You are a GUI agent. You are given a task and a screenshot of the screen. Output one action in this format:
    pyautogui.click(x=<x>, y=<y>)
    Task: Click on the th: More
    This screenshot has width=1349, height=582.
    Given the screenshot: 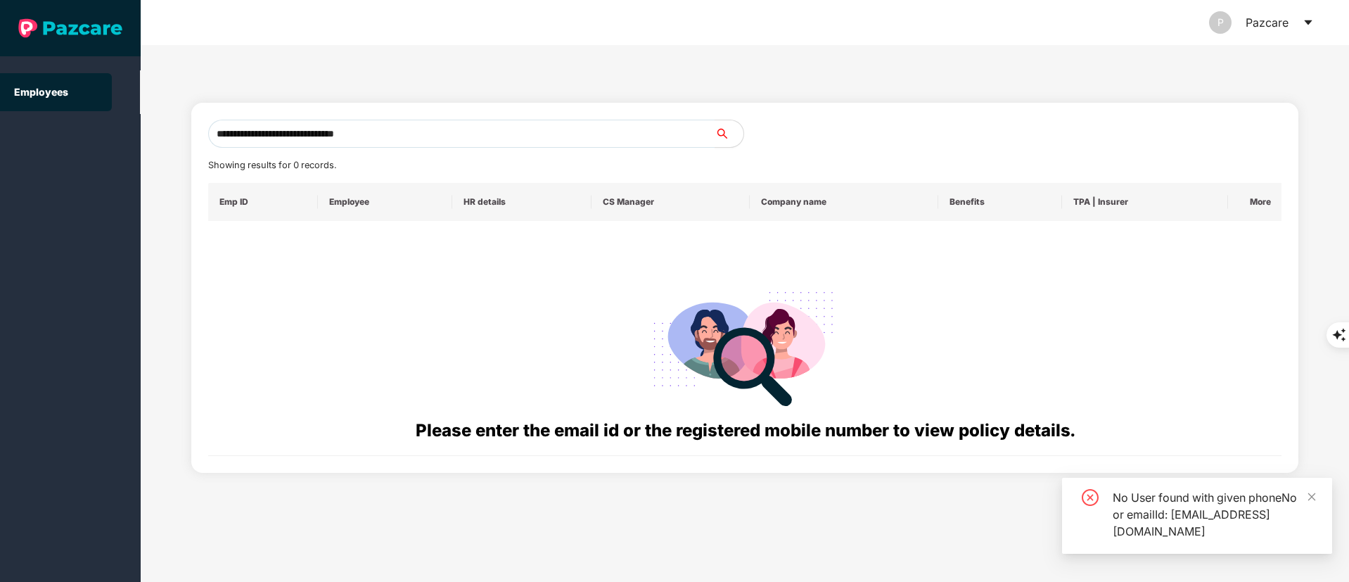 What is the action you would take?
    pyautogui.click(x=1255, y=202)
    